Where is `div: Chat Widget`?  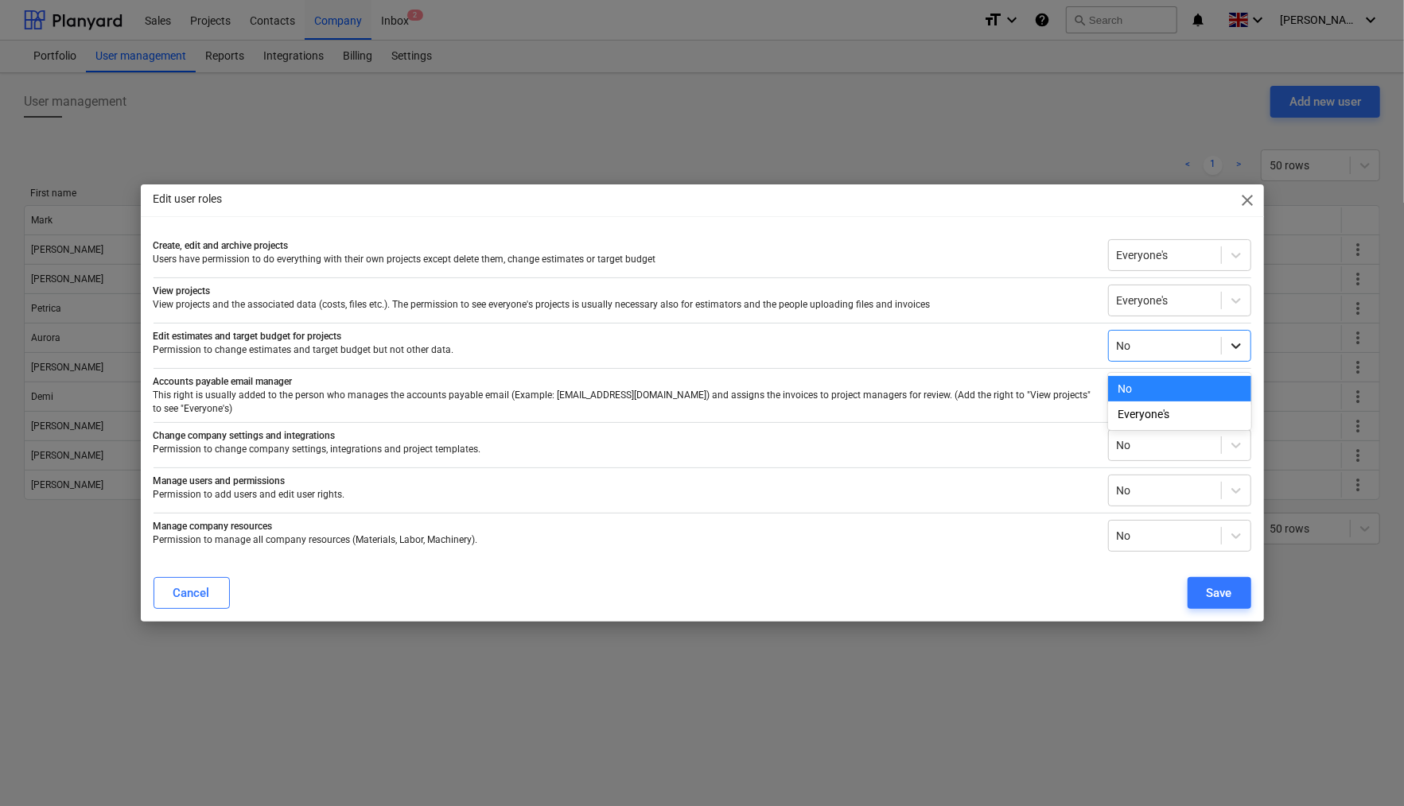 div: Chat Widget is located at coordinates (1364, 768).